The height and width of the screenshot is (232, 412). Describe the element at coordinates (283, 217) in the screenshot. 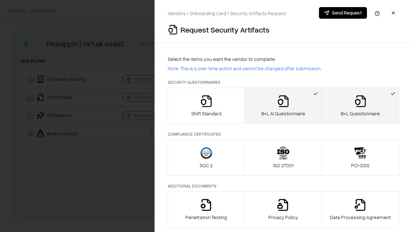

I see `p: Privacy Policy` at that location.